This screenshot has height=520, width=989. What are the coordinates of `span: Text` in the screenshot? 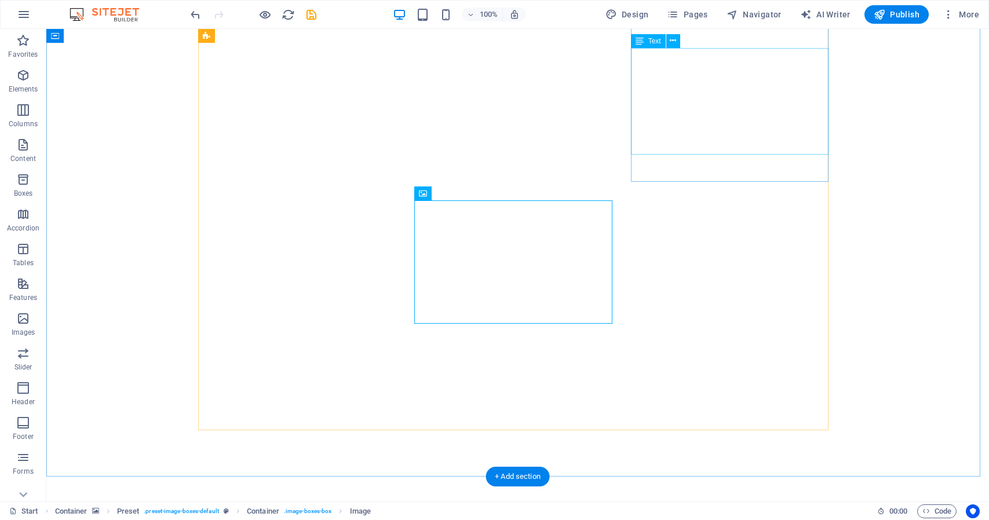 It's located at (655, 41).